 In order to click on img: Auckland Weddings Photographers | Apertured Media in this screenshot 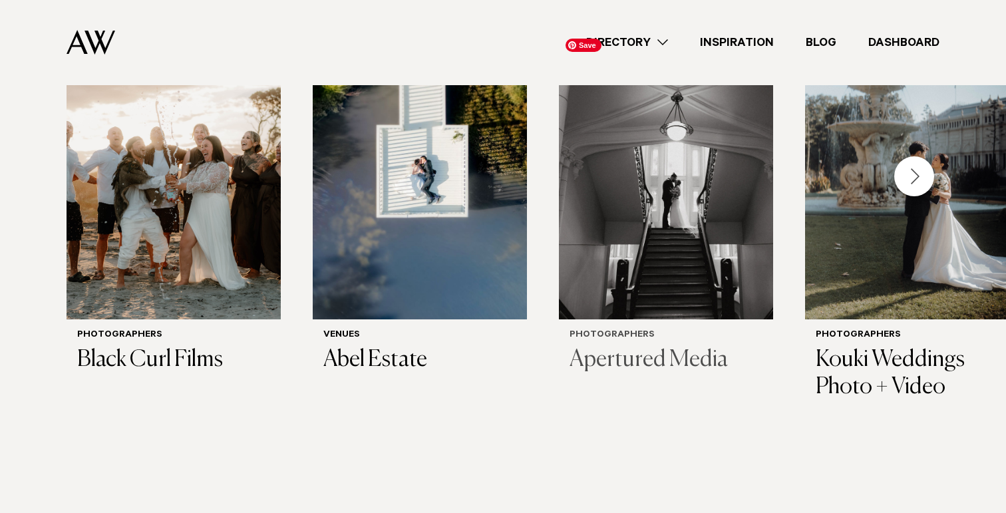, I will do `click(666, 176)`.